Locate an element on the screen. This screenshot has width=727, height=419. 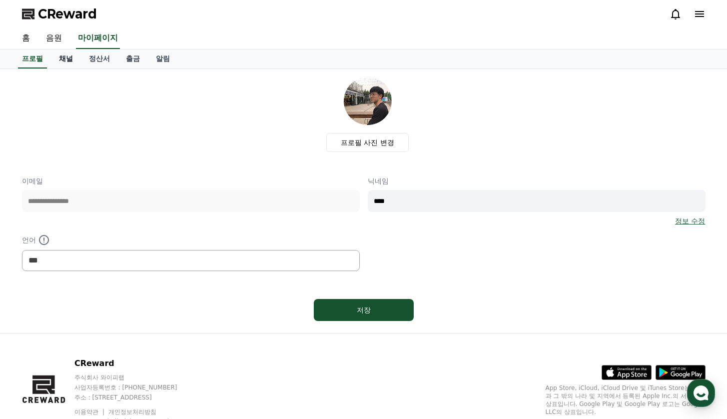
a: 음원 is located at coordinates (54, 38).